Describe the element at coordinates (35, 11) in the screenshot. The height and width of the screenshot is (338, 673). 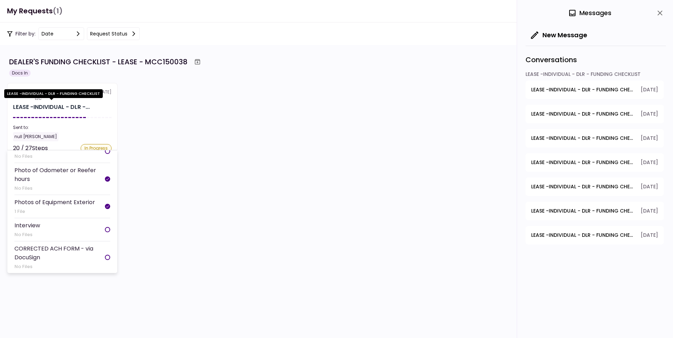
I see `h1: My Requests` at that location.